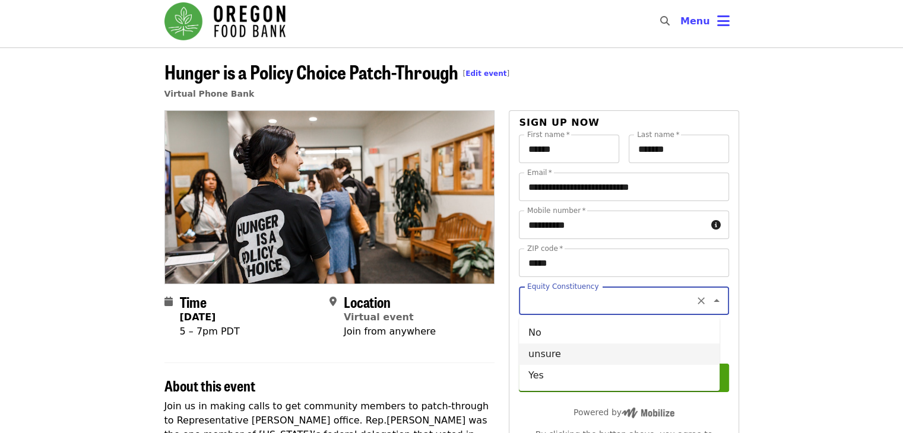  What do you see at coordinates (723, 21) in the screenshot?
I see `i: bars icon` at bounding box center [723, 21].